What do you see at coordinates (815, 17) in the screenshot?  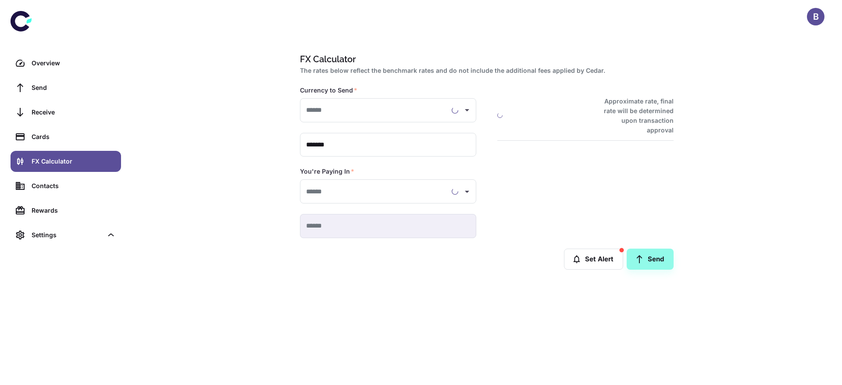 I see `button: B` at bounding box center [815, 17].